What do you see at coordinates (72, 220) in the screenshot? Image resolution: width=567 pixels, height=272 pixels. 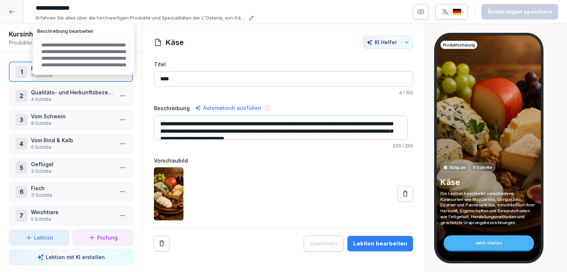 I see `p: 5 Schritte` at bounding box center [72, 220].